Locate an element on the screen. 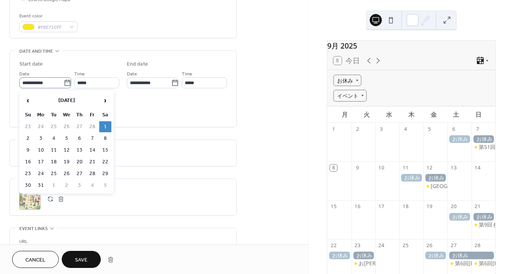 The width and height of the screenshot is (514, 274). div: Event color is located at coordinates (48, 16).